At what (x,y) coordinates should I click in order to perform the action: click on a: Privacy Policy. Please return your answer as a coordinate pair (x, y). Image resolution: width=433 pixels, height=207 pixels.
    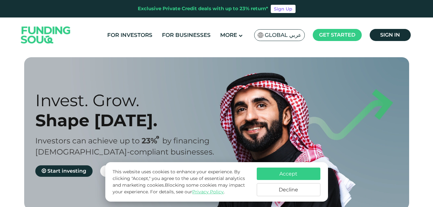
    Looking at the image, I should click on (208, 192).